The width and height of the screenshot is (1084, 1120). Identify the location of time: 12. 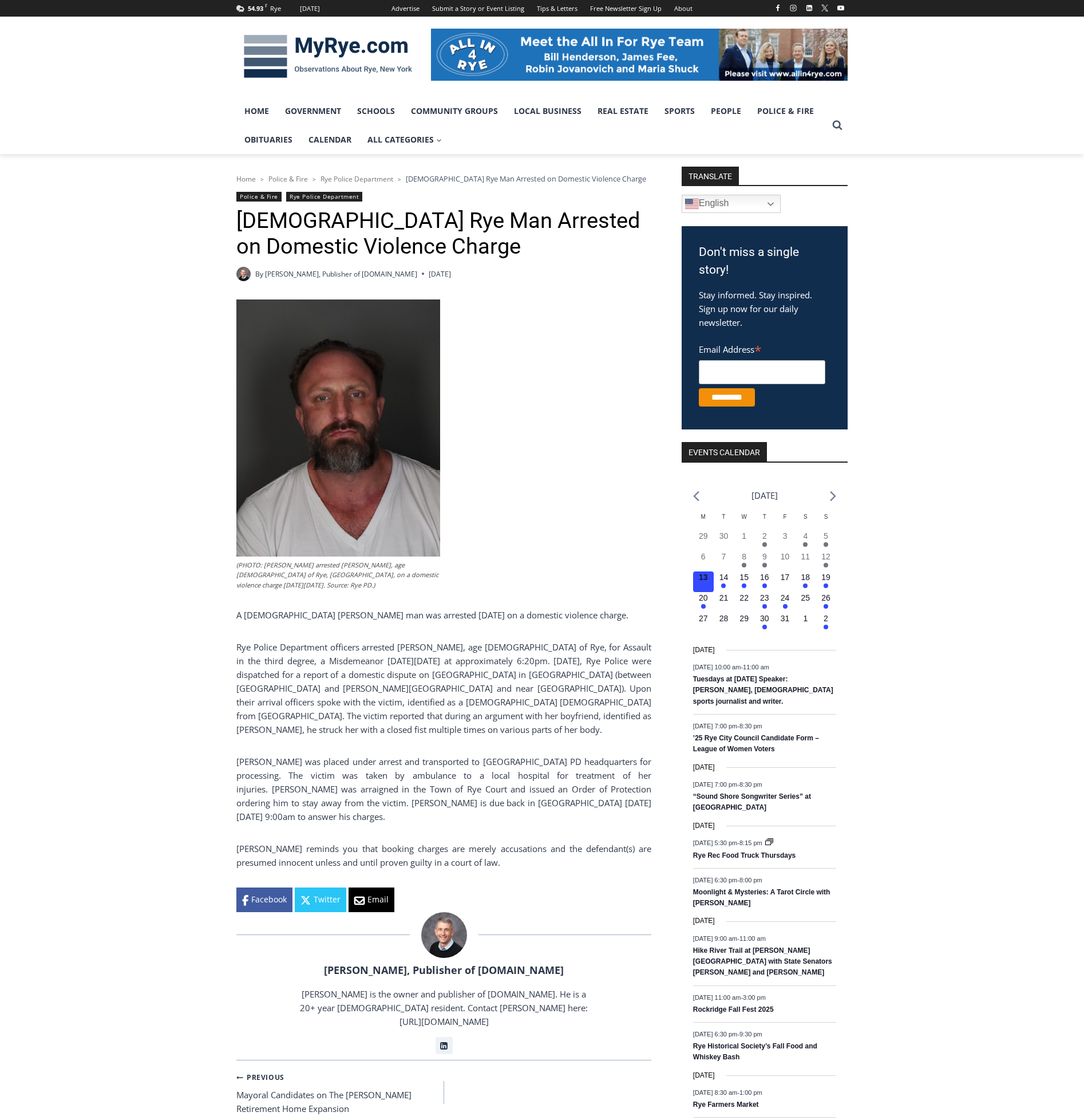
(826, 557).